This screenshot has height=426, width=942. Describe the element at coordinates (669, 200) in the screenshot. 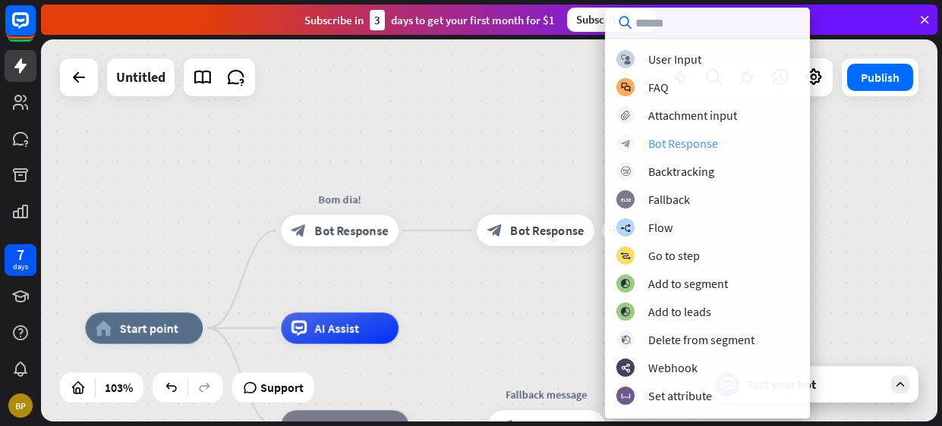

I see `div: Fallback` at that location.